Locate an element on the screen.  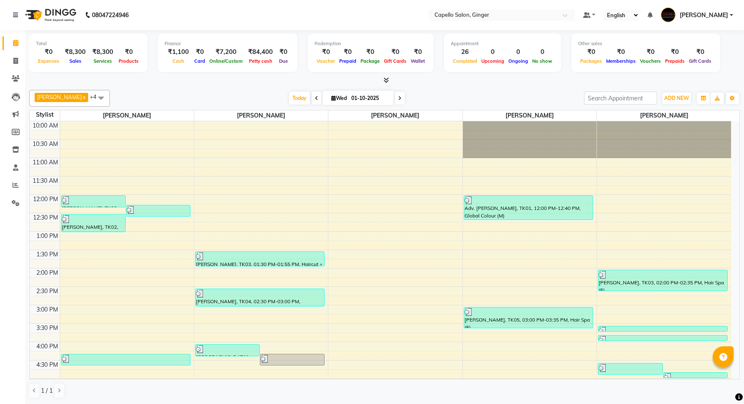
span: ADD NEW is located at coordinates (677, 98).